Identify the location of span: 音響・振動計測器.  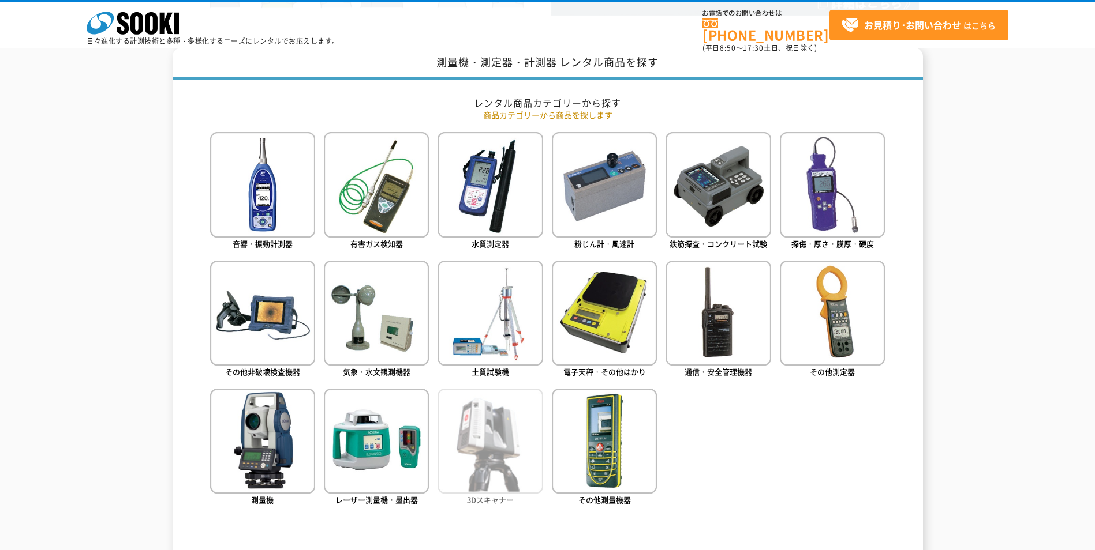
(263, 243).